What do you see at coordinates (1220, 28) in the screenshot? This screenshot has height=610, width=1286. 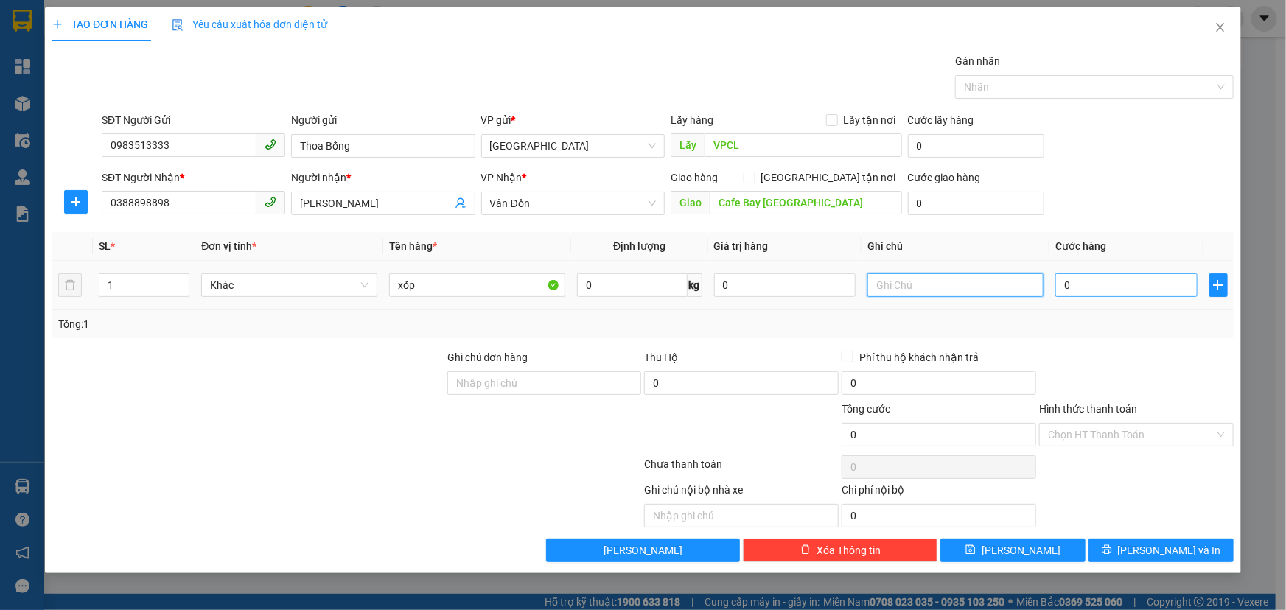 I see `button: Close` at bounding box center [1220, 28].